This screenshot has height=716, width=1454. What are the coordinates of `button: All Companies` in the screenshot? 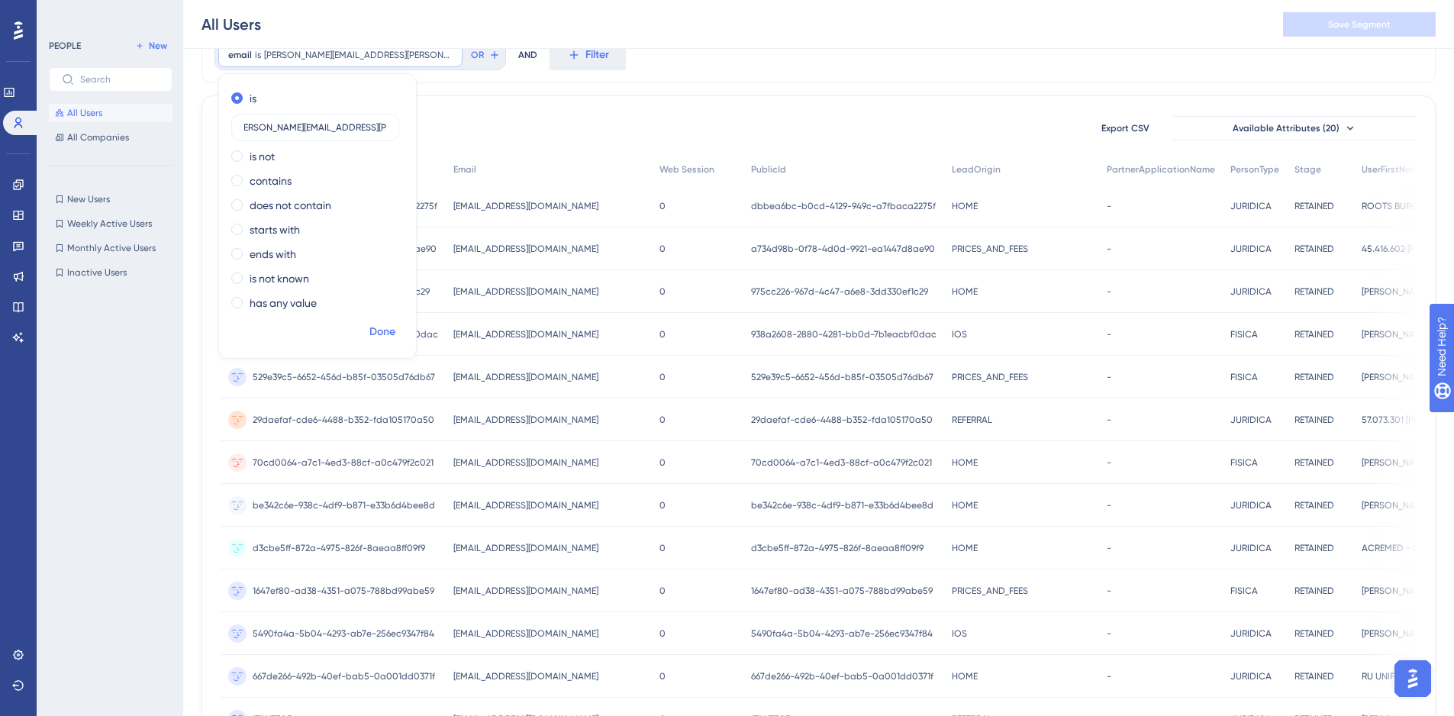 It's located at (111, 137).